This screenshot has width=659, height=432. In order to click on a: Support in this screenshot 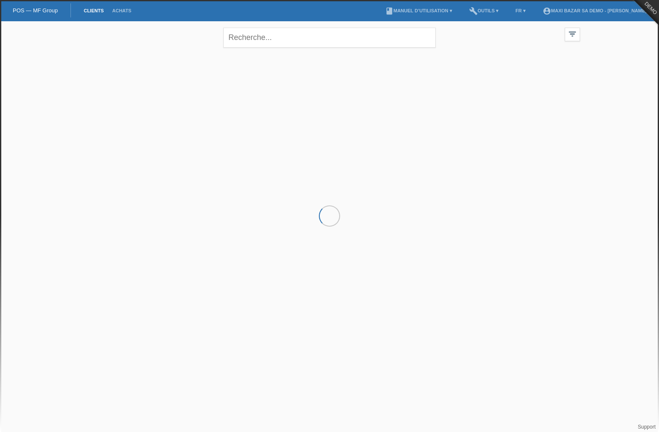, I will do `click(647, 427)`.